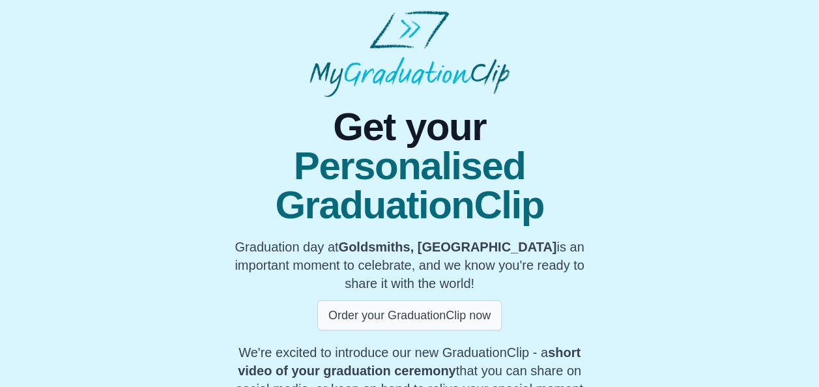 The image size is (819, 387). I want to click on img: MyGraduationClip, so click(409, 53).